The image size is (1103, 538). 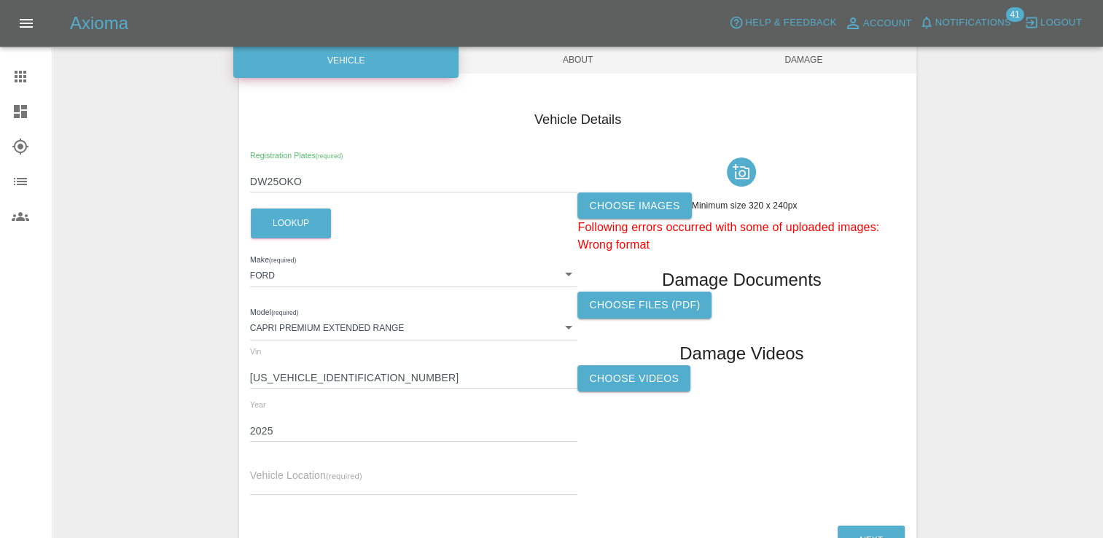 What do you see at coordinates (634, 378) in the screenshot?
I see `label: Choose Videos` at bounding box center [634, 378].